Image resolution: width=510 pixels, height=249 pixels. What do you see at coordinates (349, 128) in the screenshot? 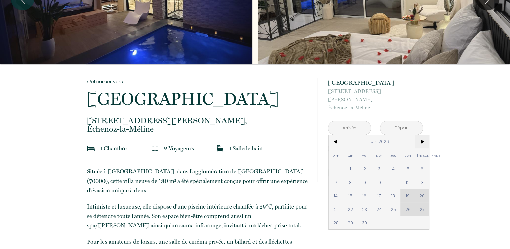
I see `input: Arrivée` at bounding box center [349, 128].